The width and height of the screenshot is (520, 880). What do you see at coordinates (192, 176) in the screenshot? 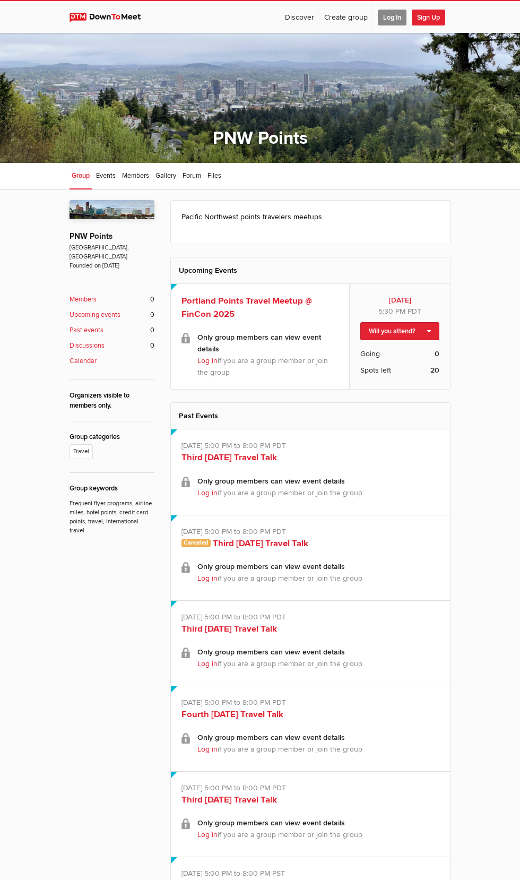
I see `span: Forum` at bounding box center [192, 176].